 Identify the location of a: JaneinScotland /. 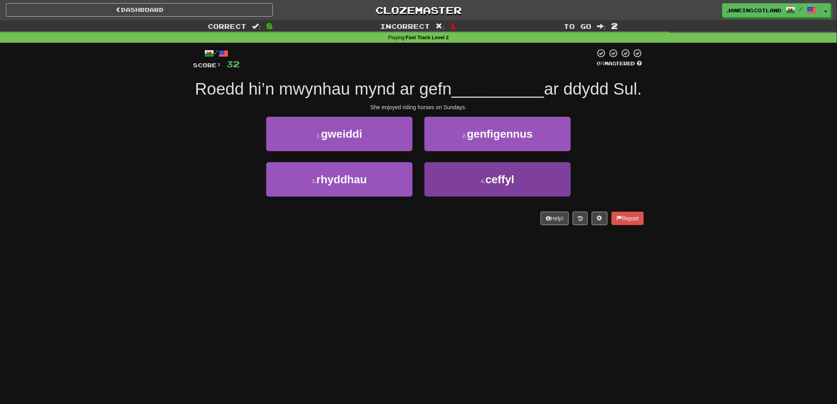
(772, 10).